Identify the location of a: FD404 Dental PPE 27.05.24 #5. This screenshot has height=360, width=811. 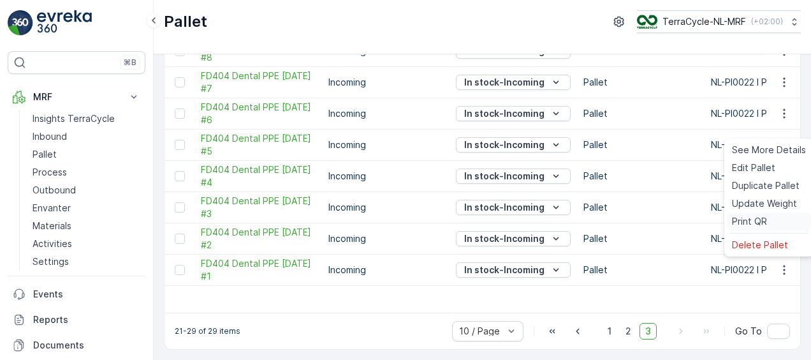
(258, 145).